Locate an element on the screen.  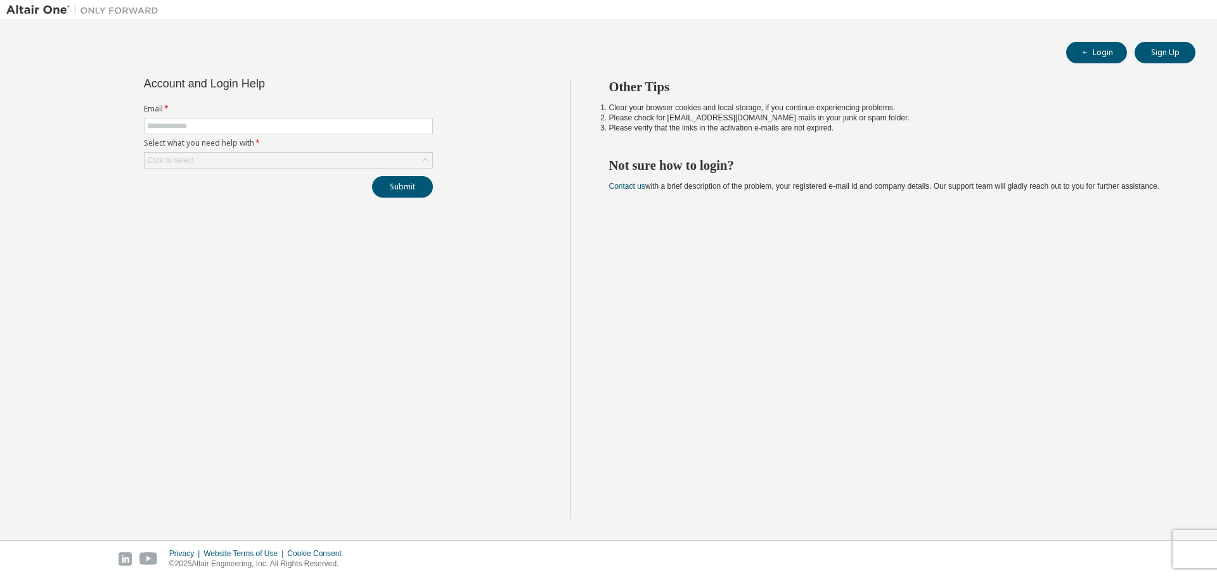
div: Account and Login Help is located at coordinates (259, 84).